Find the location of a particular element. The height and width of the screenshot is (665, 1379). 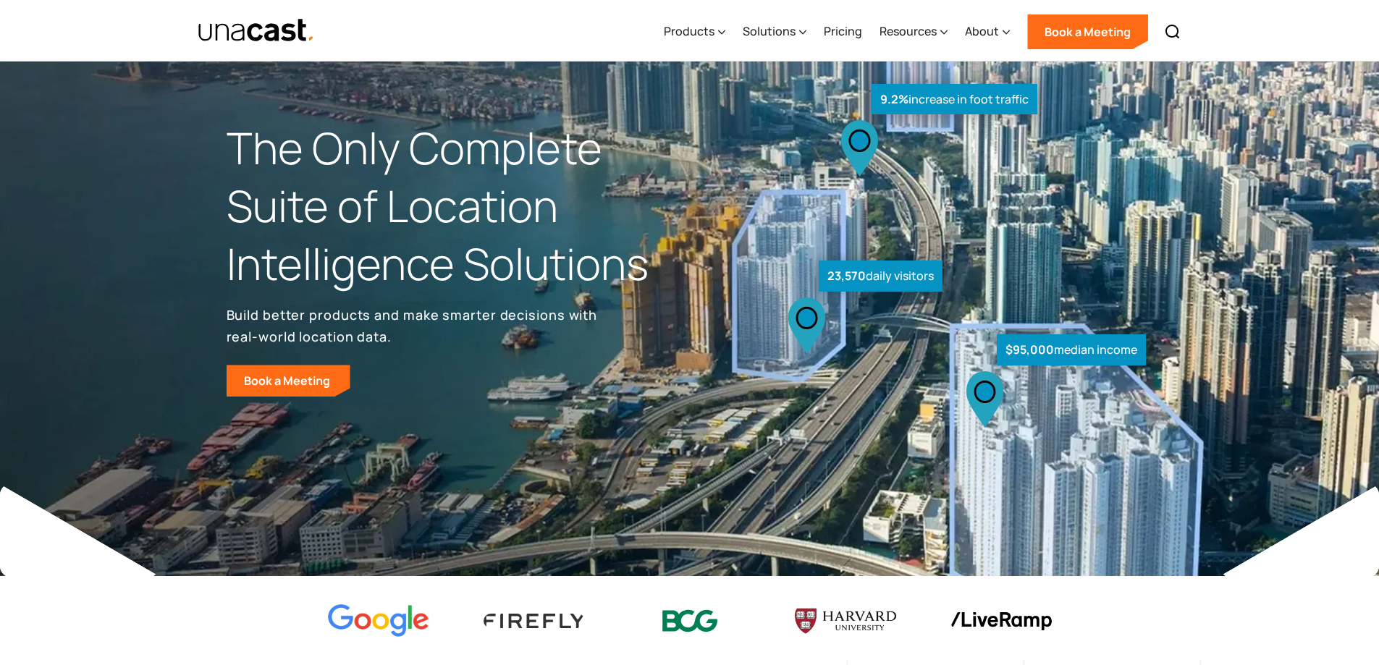

img: Search icon is located at coordinates (1173, 32).